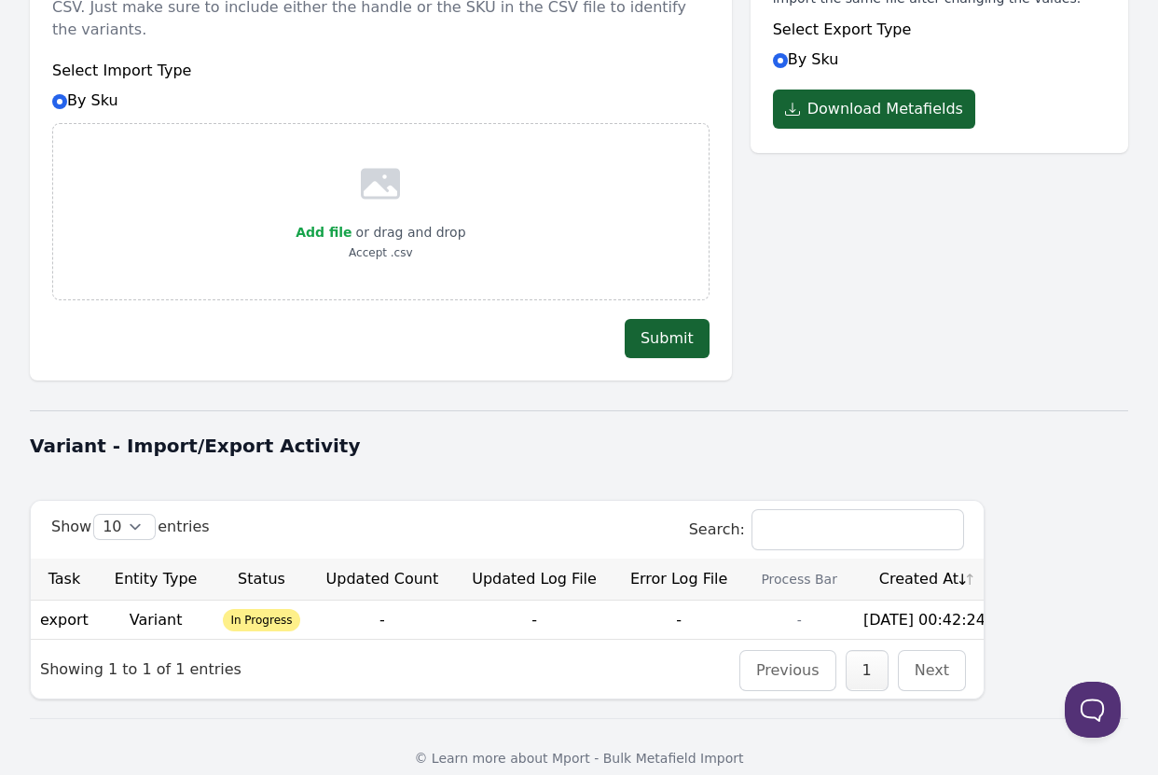 This screenshot has height=775, width=1158. Describe the element at coordinates (480, 758) in the screenshot. I see `span: © Learn more about` at that location.